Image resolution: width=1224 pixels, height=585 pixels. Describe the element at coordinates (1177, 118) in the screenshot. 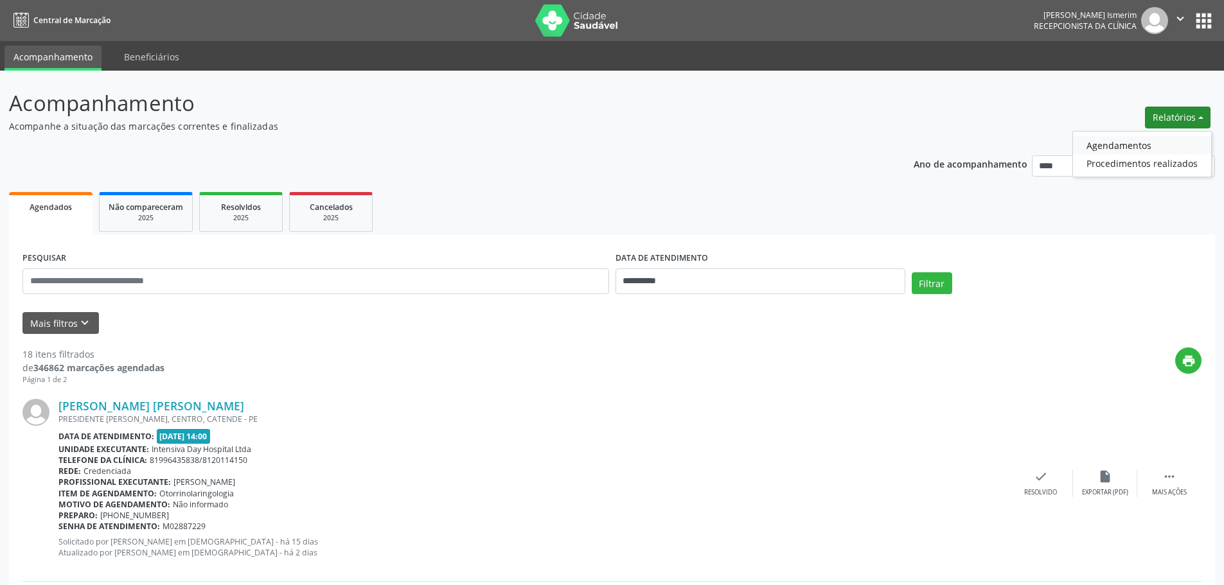

I see `button: Relatórios` at that location.